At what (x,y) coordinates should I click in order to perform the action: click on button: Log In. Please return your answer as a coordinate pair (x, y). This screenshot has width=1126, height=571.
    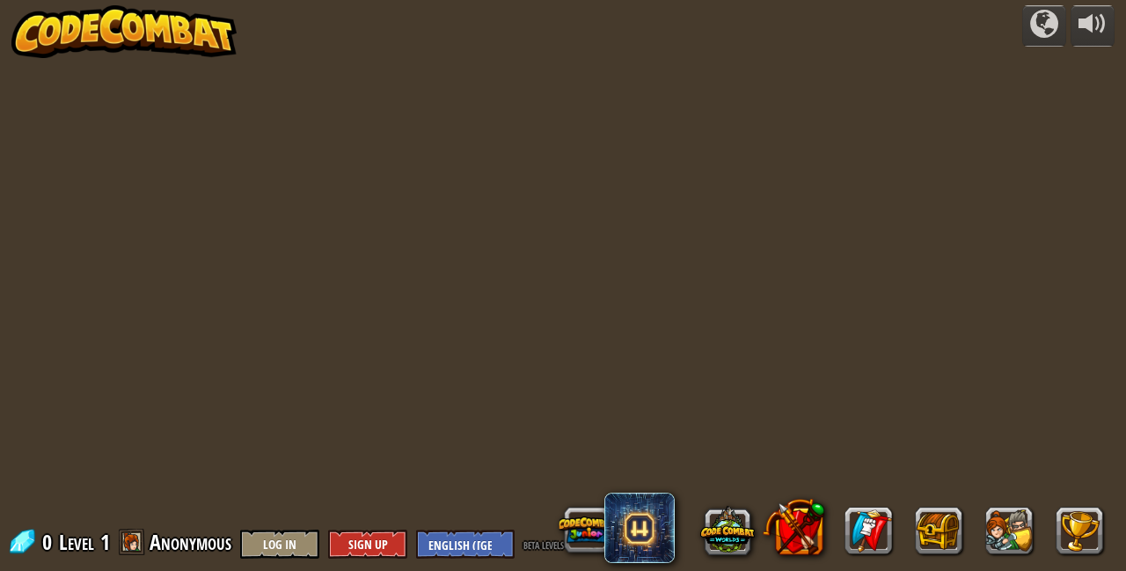
    Looking at the image, I should click on (280, 544).